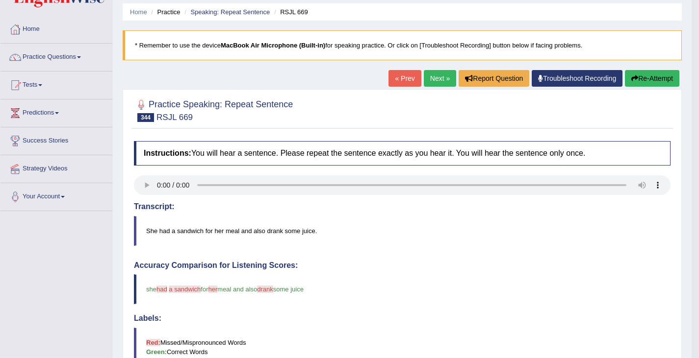 This screenshot has width=699, height=358. Describe the element at coordinates (273, 45) in the screenshot. I see `b: MacBook Air Microphone (Built-in)` at that location.